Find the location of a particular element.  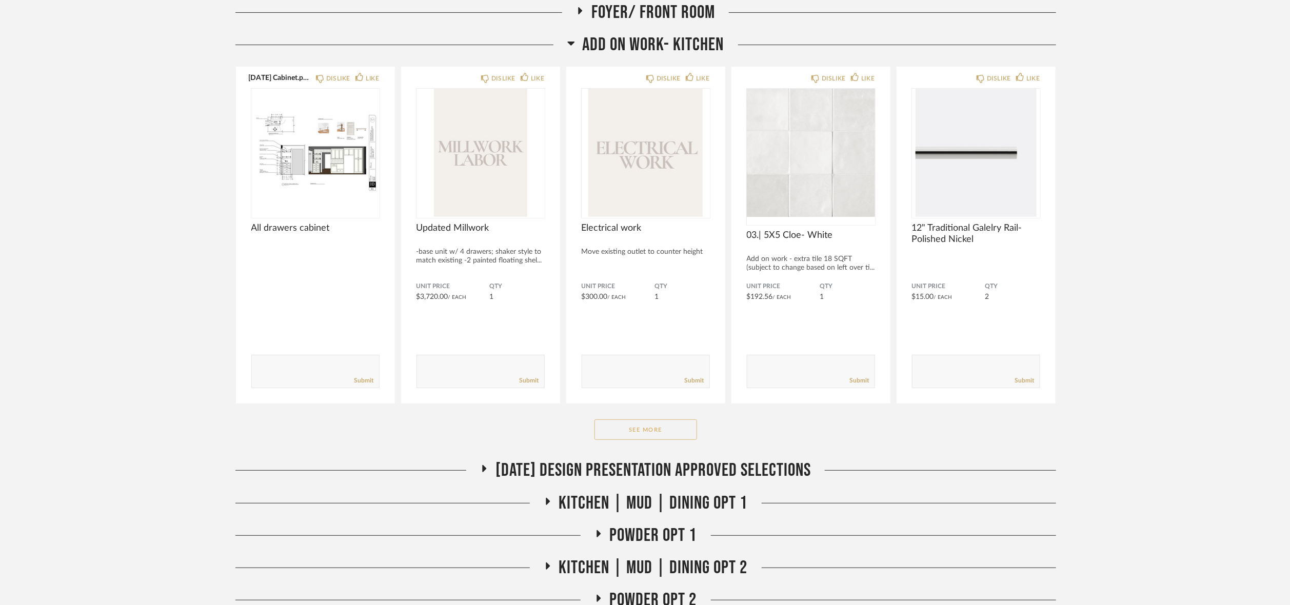

span: Updated Millwork is located at coordinates (481, 228).